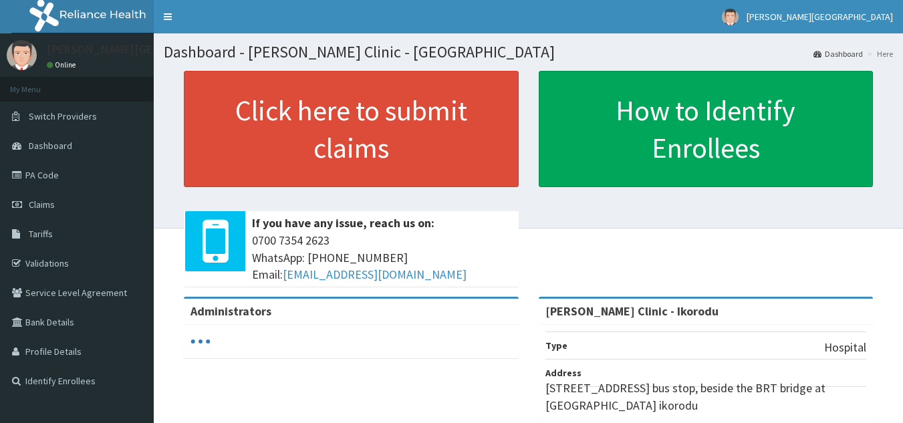 The width and height of the screenshot is (903, 423). What do you see at coordinates (63, 116) in the screenshot?
I see `span: Switch Providers` at bounding box center [63, 116].